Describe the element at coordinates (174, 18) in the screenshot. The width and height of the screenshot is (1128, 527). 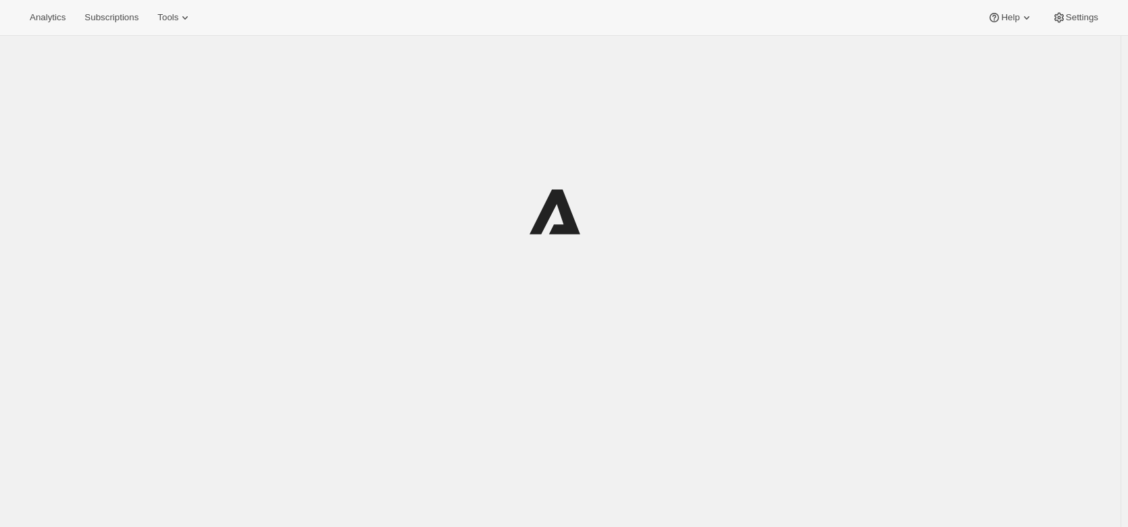
I see `button: Tools` at that location.